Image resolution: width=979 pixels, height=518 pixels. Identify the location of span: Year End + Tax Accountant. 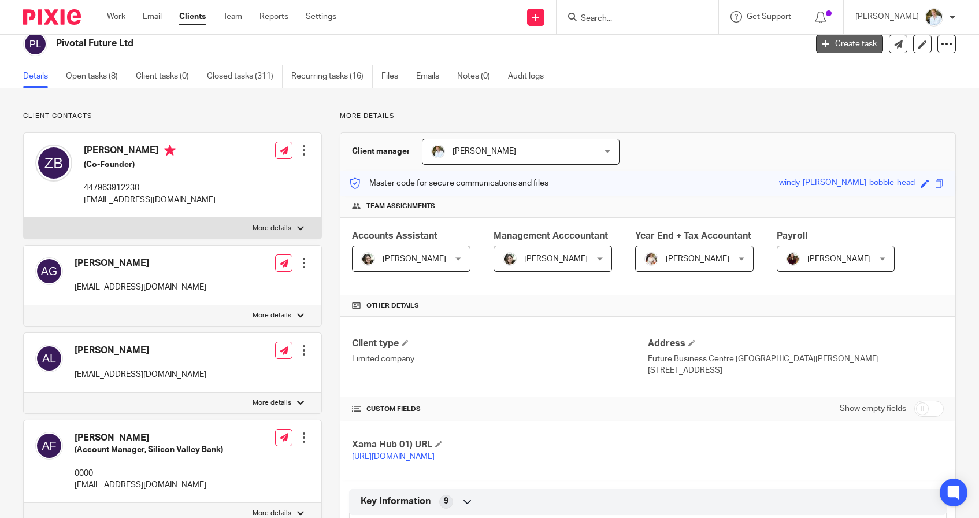
(693, 236).